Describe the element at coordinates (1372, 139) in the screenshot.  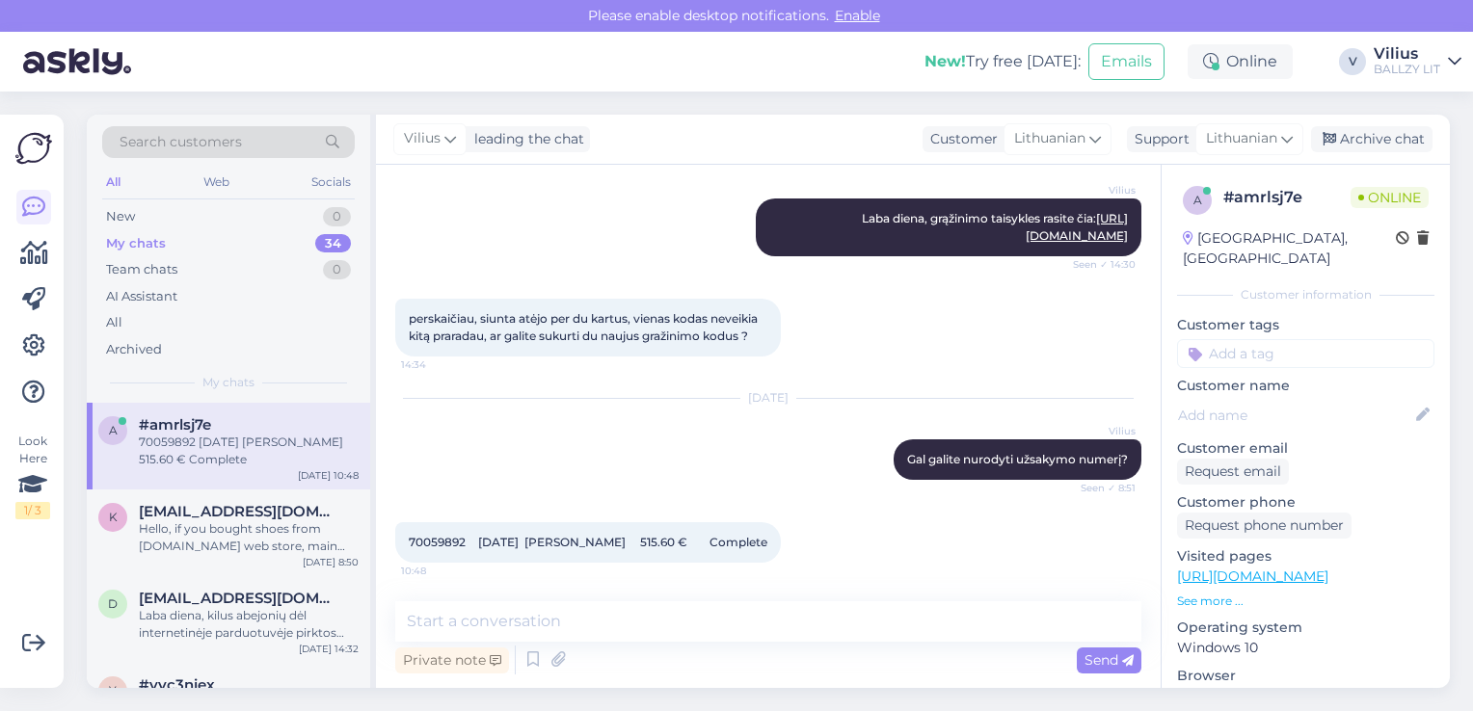
I see `div: Archive chat` at that location.